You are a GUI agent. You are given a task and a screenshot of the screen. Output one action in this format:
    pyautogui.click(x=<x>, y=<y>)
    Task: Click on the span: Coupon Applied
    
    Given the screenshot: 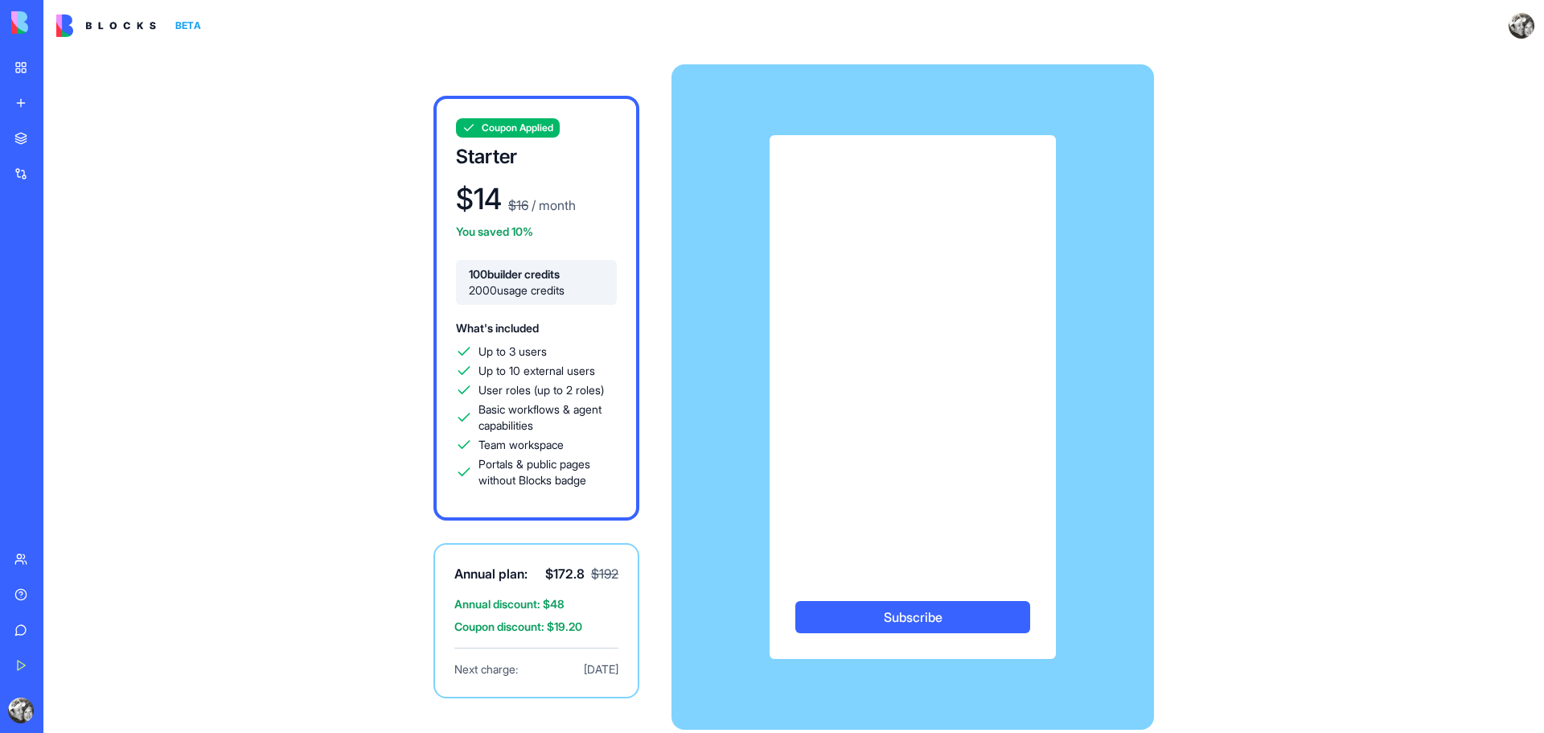 What is the action you would take?
    pyautogui.click(x=517, y=128)
    